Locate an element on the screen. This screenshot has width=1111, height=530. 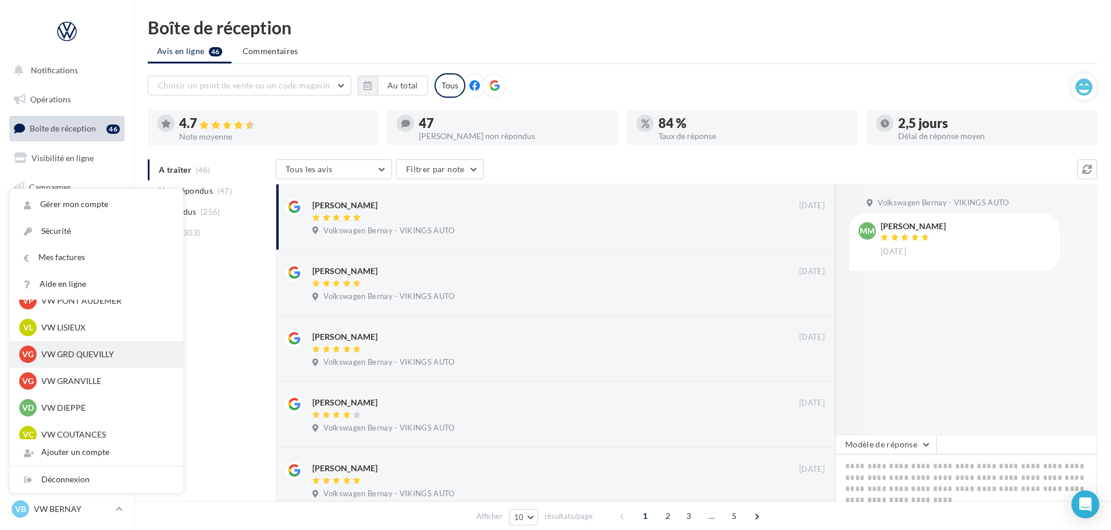
a: Sécurité is located at coordinates (97, 231).